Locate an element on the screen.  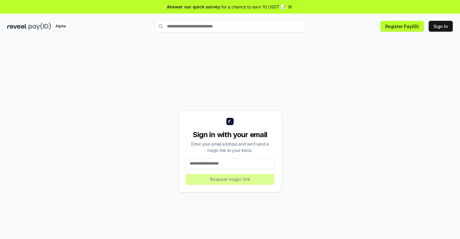
div: Enter your email address and we’ll send a magic link to your inbox. is located at coordinates (230, 147).